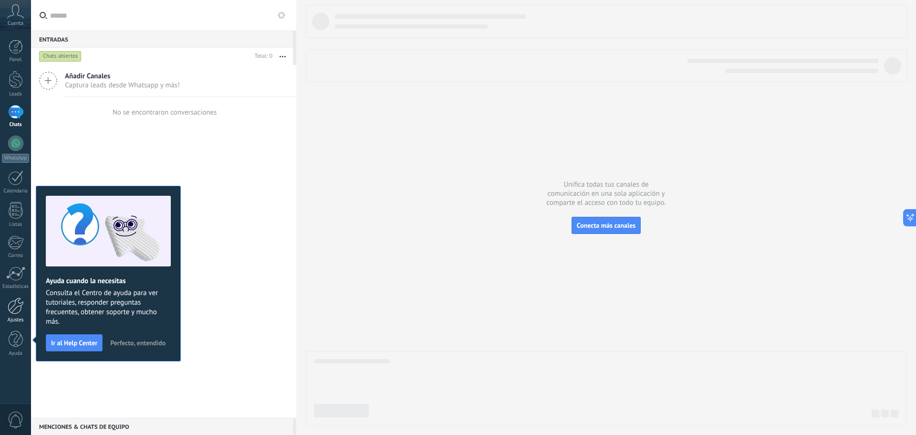 The height and width of the screenshot is (435, 916). What do you see at coordinates (74, 342) in the screenshot?
I see `span: Ir al Help Center` at bounding box center [74, 342].